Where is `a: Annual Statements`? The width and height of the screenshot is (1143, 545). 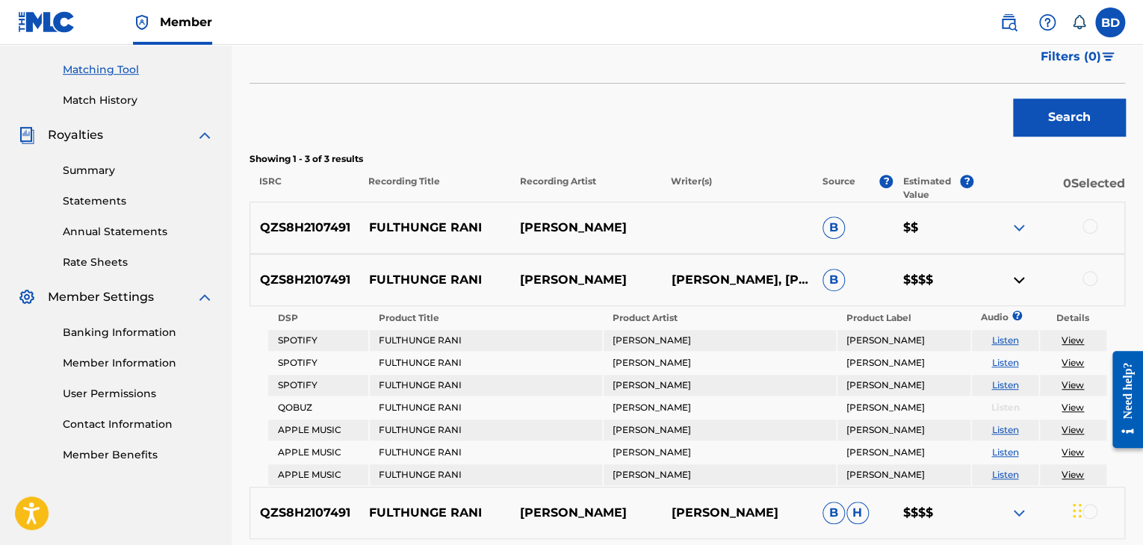
a: Annual Statements is located at coordinates (138, 232).